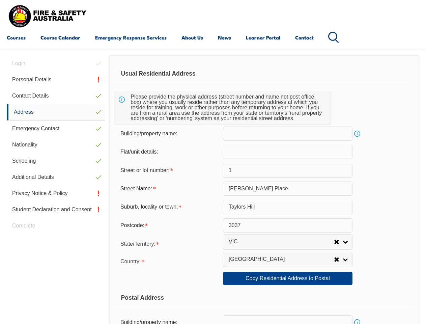 This screenshot has width=426, height=324. What do you see at coordinates (169, 189) in the screenshot?
I see `div: Street Name is required.` at bounding box center [169, 189].